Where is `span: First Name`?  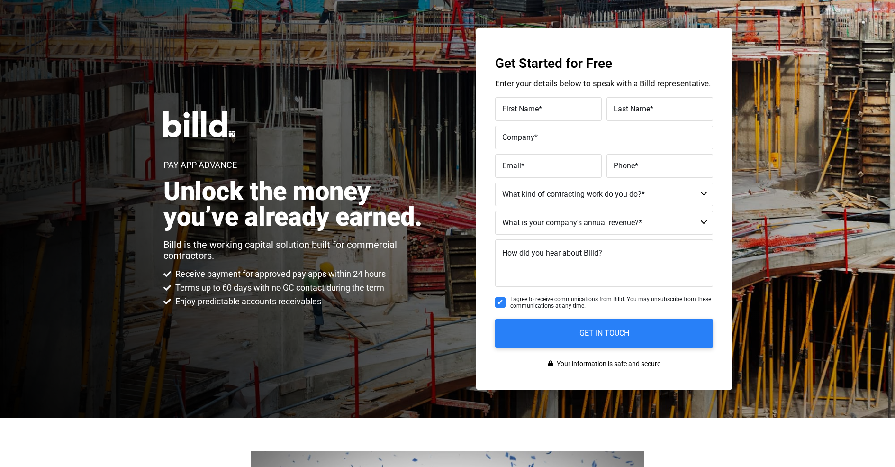 span: First Name is located at coordinates (520, 108).